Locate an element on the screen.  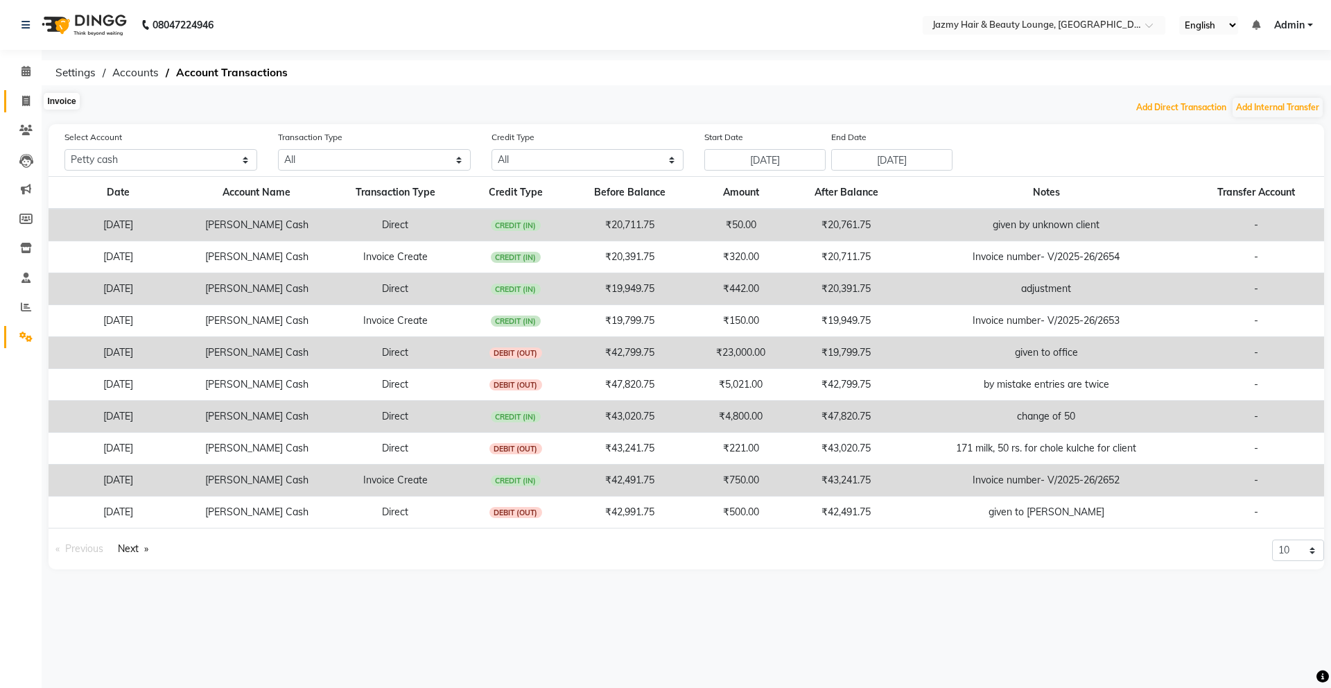
td: ₹43,241.75 is located at coordinates (846, 481).